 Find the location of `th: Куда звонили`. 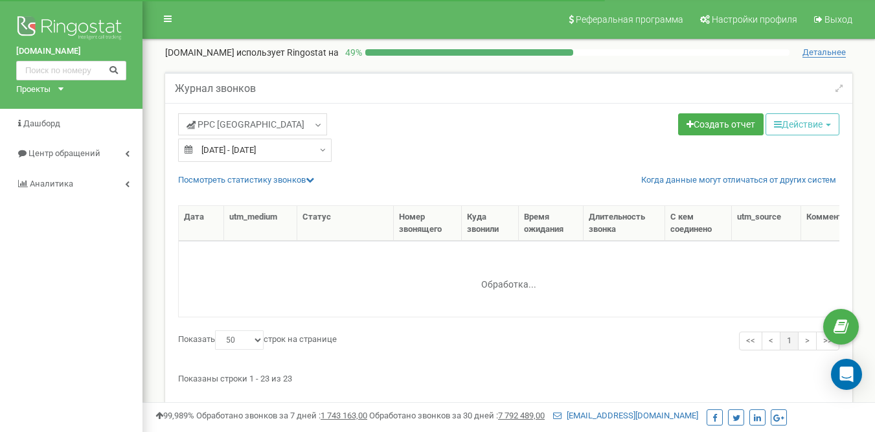

th: Куда звонили is located at coordinates (490, 224).